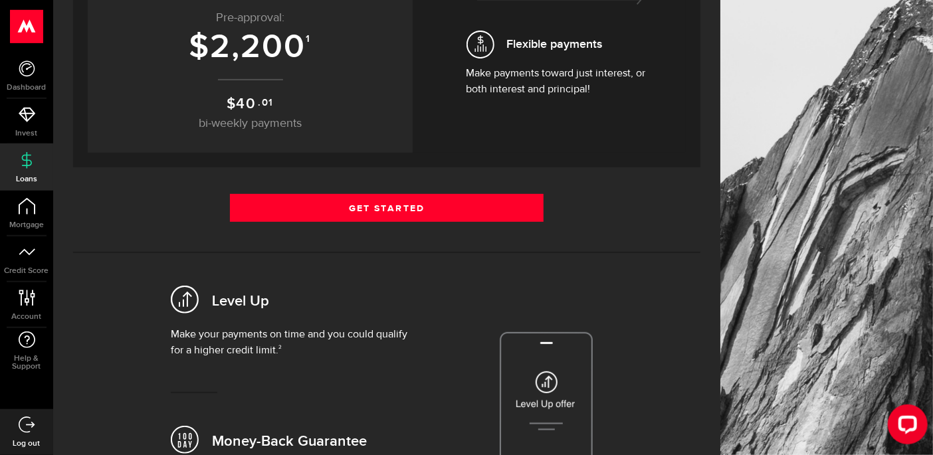 Image resolution: width=933 pixels, height=455 pixels. What do you see at coordinates (240, 302) in the screenshot?
I see `h2: Level Up` at bounding box center [240, 302].